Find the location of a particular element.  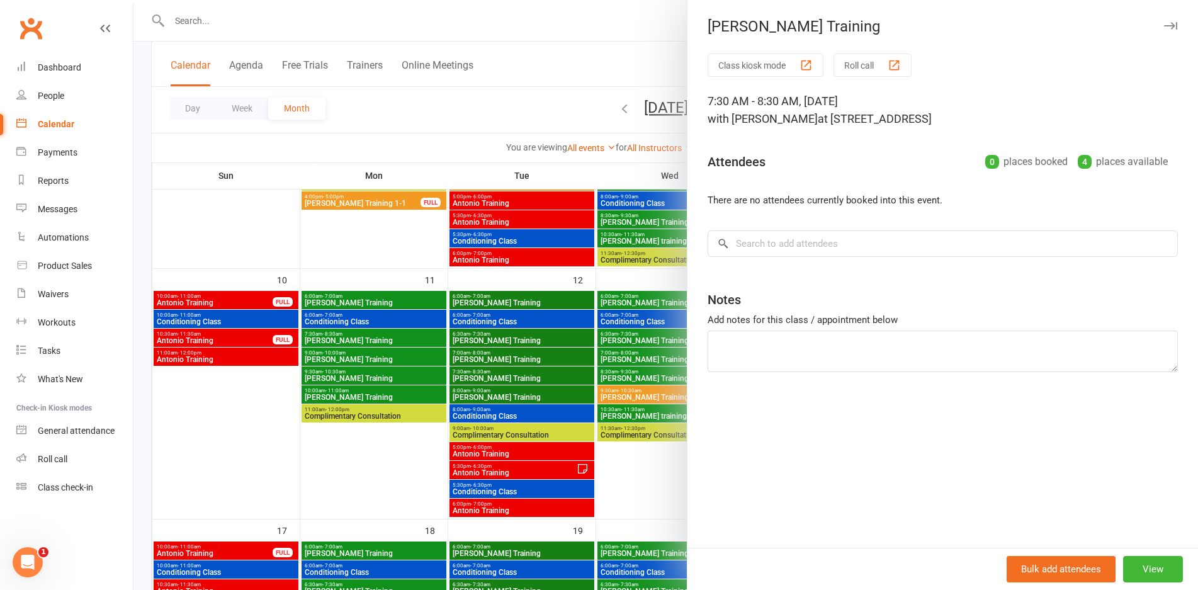

div: Notes is located at coordinates (724, 300).